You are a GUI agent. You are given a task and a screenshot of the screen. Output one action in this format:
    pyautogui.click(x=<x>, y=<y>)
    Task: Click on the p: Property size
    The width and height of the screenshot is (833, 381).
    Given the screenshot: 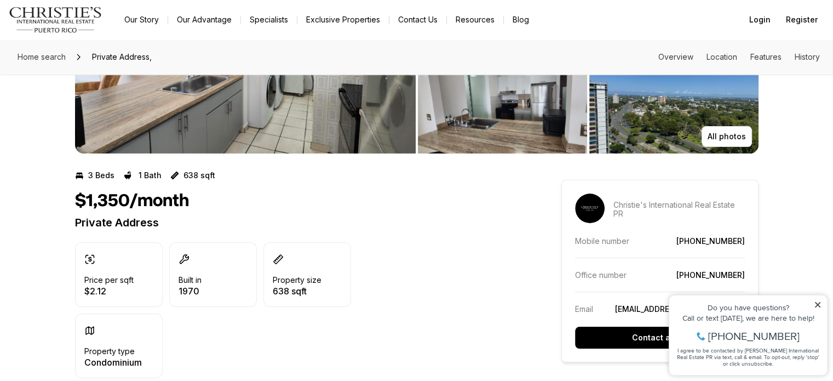 What is the action you would take?
    pyautogui.click(x=297, y=280)
    